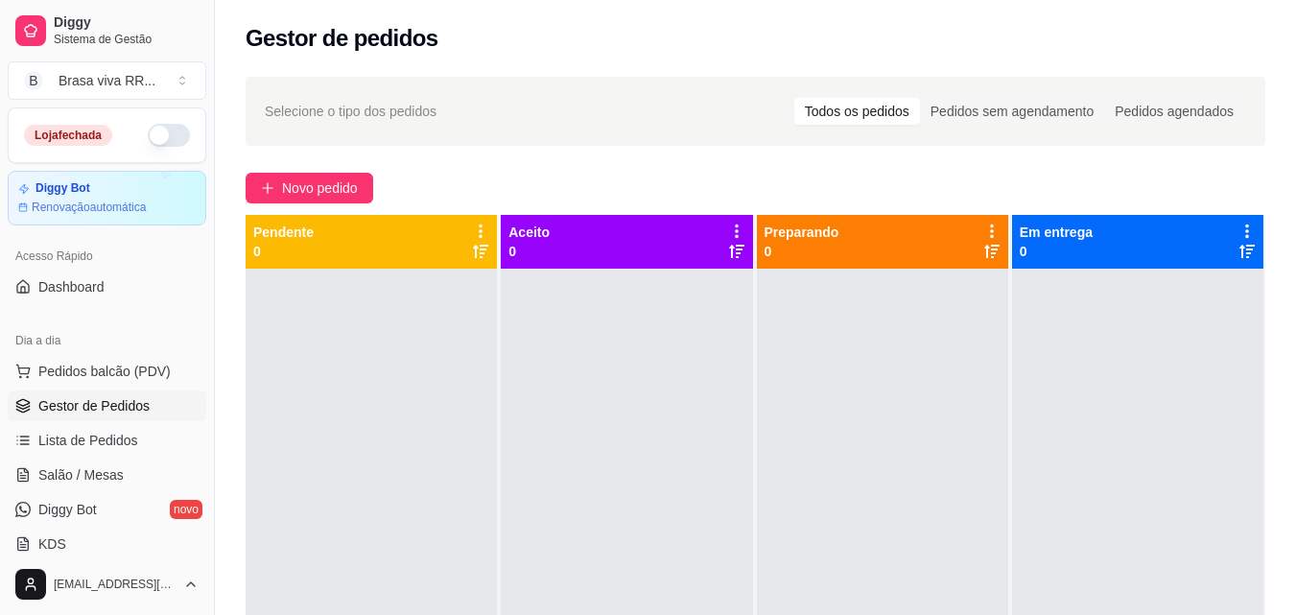 The width and height of the screenshot is (1296, 615). Describe the element at coordinates (268, 188) in the screenshot. I see `span: plus` at that location.